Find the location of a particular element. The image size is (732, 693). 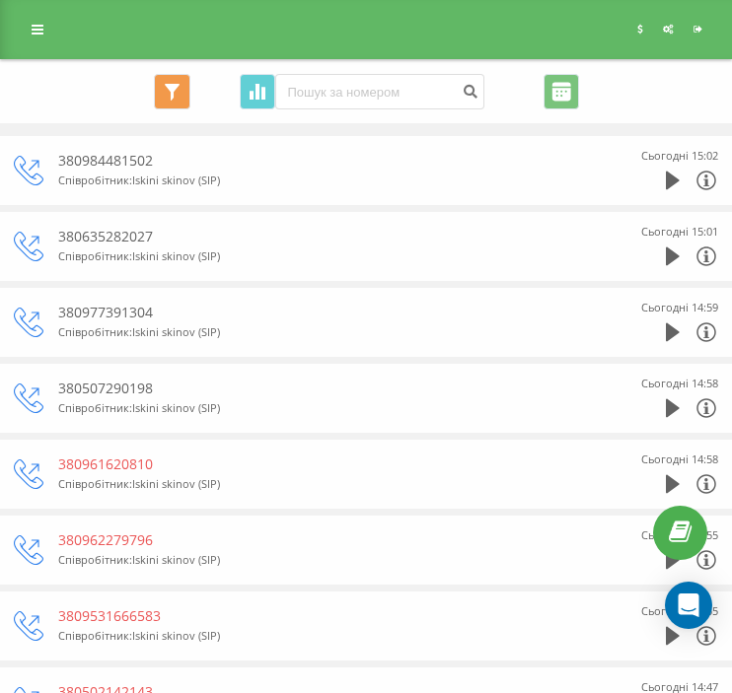

div: Сьогодні 14:59 is located at coordinates (680, 308).